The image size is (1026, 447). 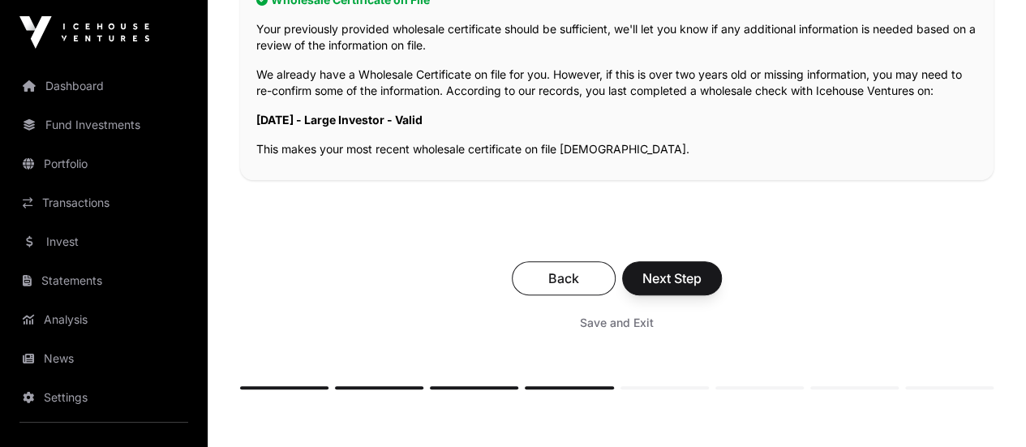 What do you see at coordinates (84, 32) in the screenshot?
I see `img: Icehouse Ventures Logo` at bounding box center [84, 32].